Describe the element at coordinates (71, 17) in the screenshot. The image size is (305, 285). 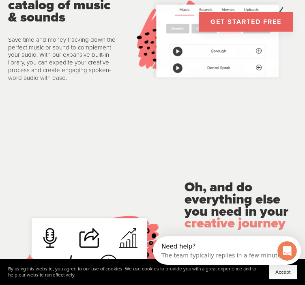
I see `div: The team typically replies in a few minutes.` at that location.